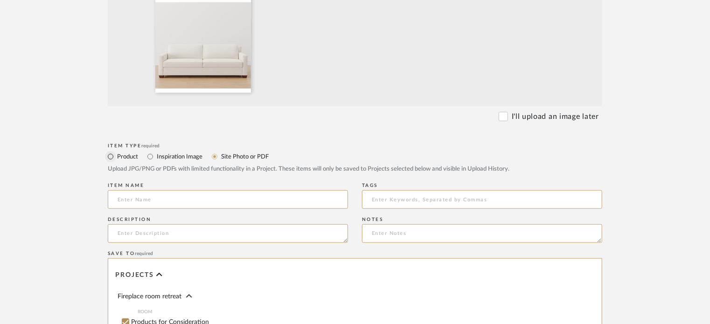 The image size is (710, 324). Describe the element at coordinates (245, 157) in the screenshot. I see `label: Site Photo or PDF` at that location.